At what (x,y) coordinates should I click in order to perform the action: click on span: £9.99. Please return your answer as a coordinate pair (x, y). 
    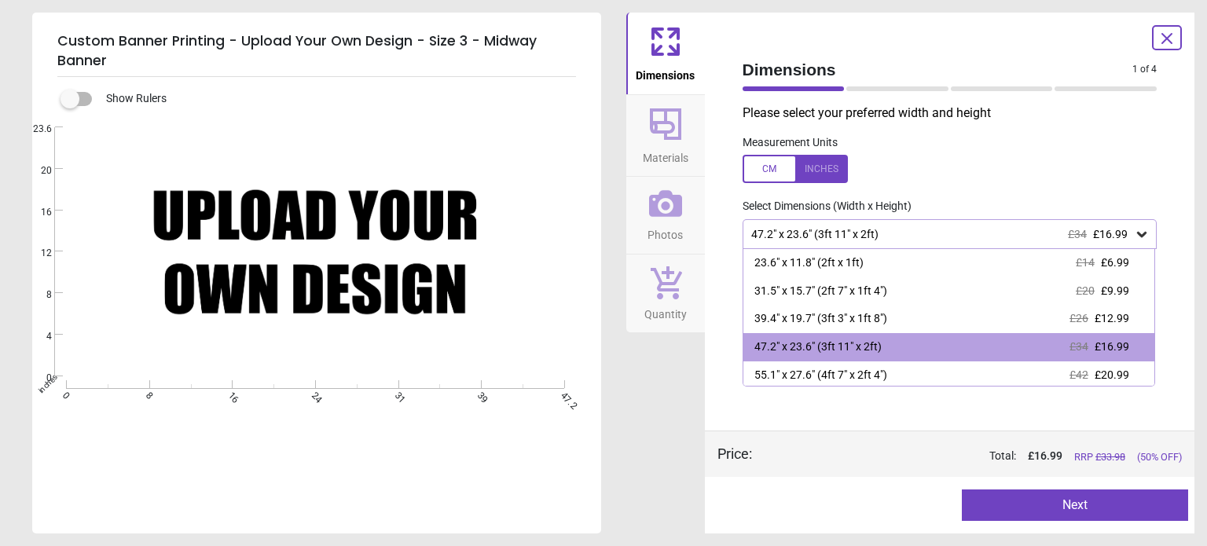
    Looking at the image, I should click on (1115, 291).